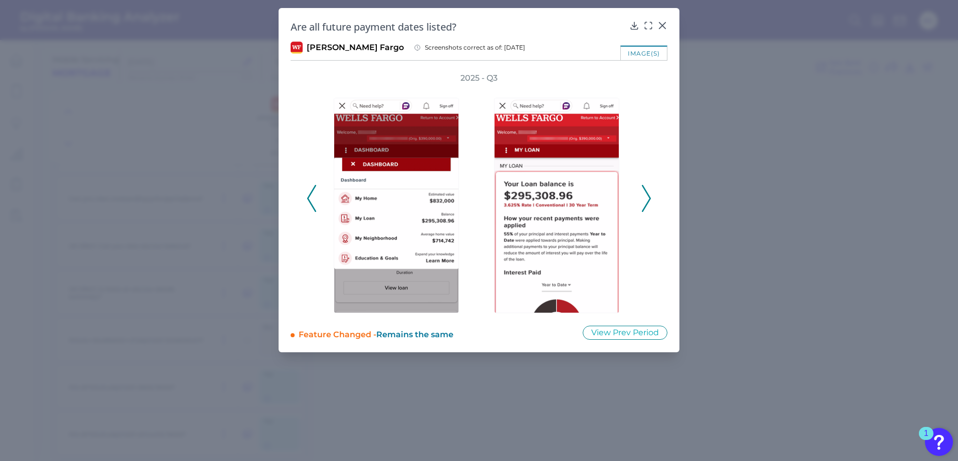 This screenshot has width=958, height=461. I want to click on button: Open Resource Center, 1 new notification, so click(939, 442).